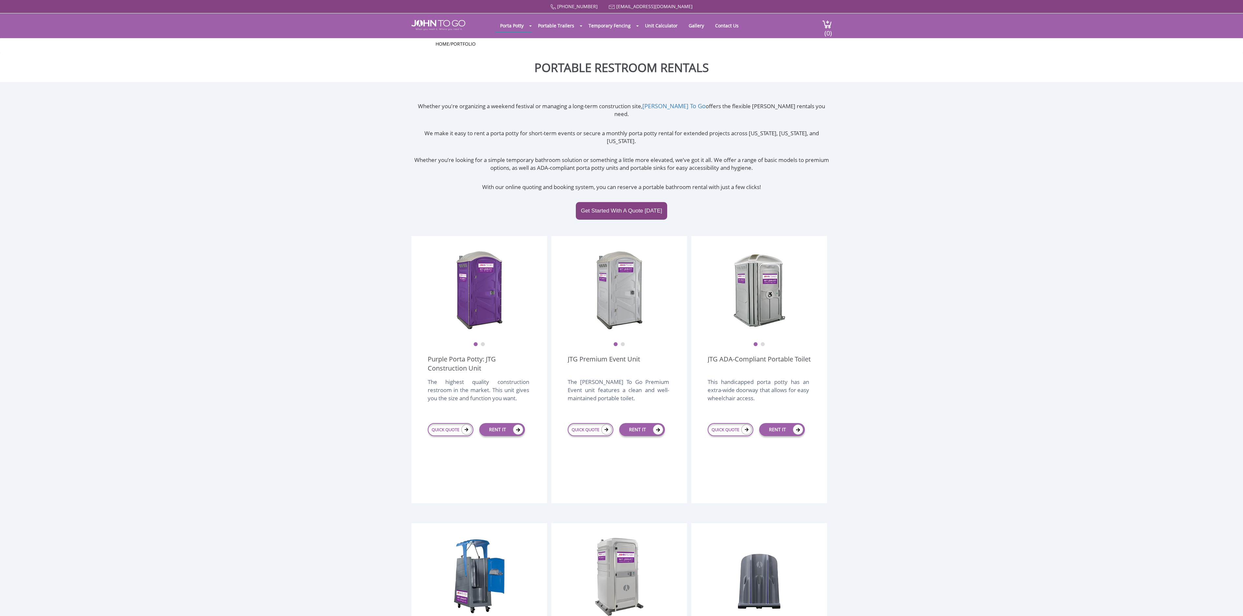 This screenshot has height=616, width=1243. Describe the element at coordinates (463, 44) in the screenshot. I see `a: Portfolio` at that location.